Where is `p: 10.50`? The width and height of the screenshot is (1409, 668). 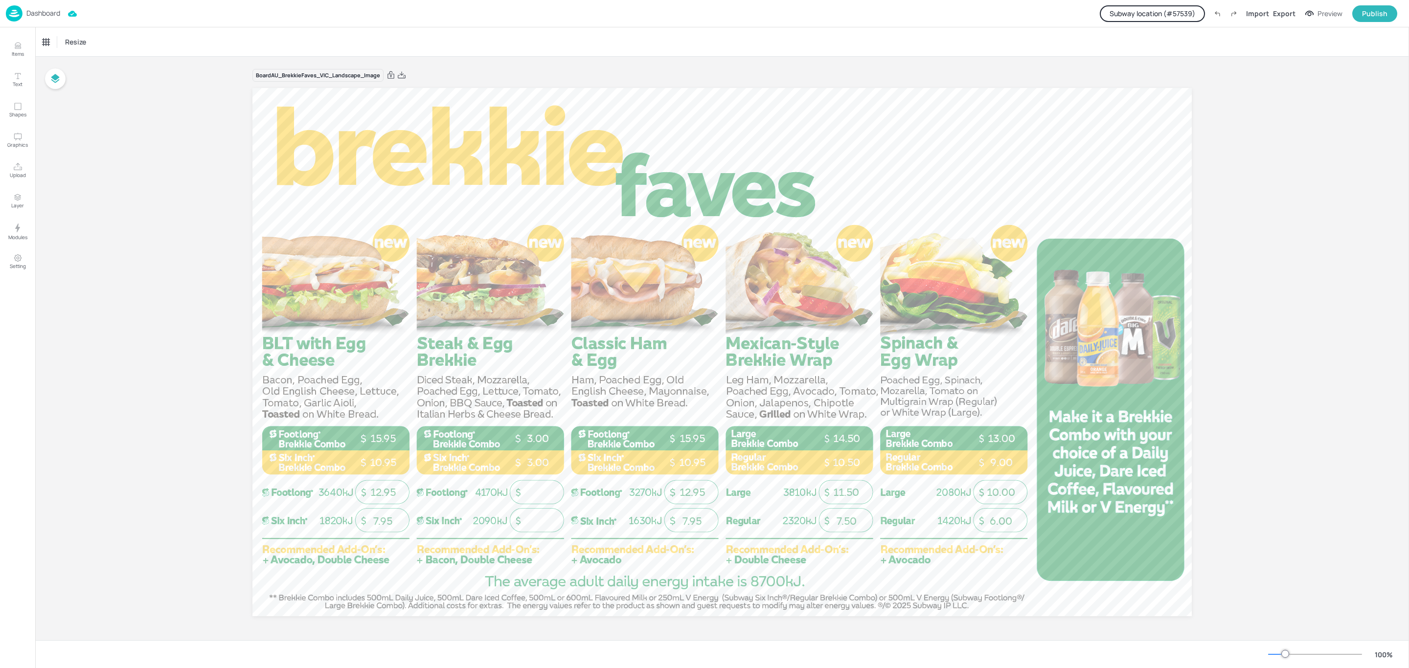 p: 10.50 is located at coordinates (847, 463).